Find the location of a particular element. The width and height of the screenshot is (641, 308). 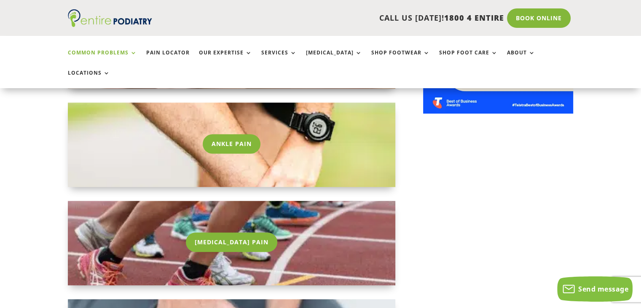

a: Shop Footwear is located at coordinates (400, 59).